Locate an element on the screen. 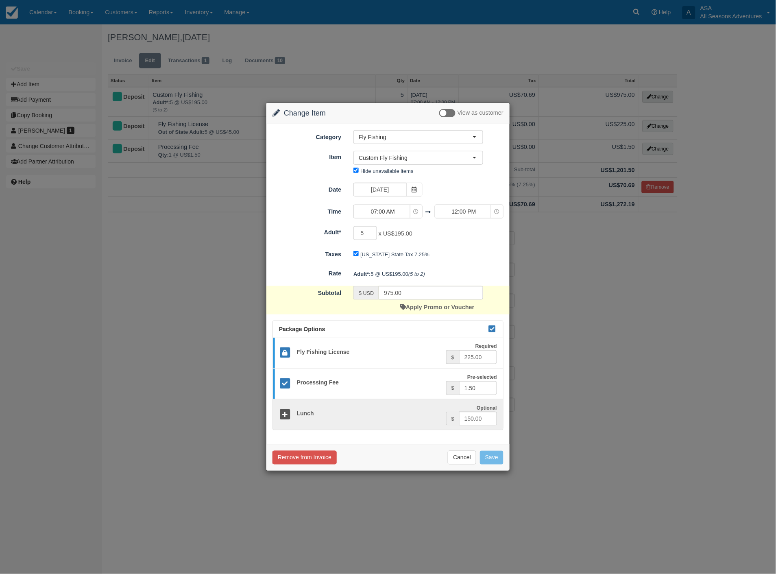  label: Adult* is located at coordinates (307, 231).